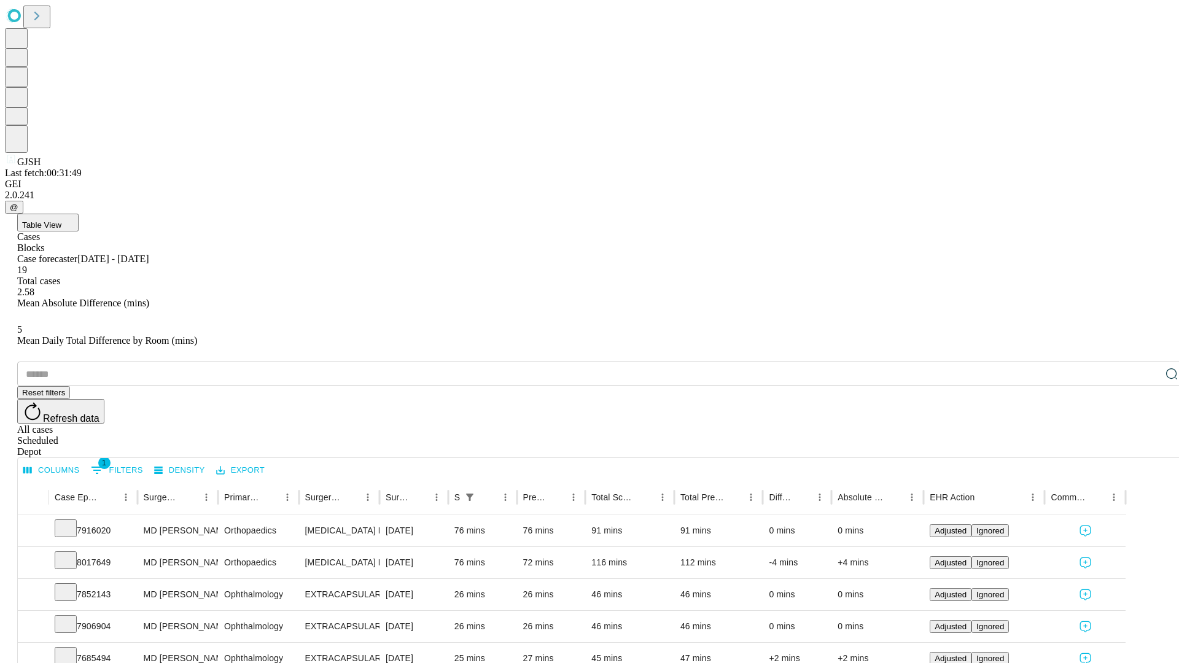  Describe the element at coordinates (29, 161) in the screenshot. I see `span: GJSH` at that location.